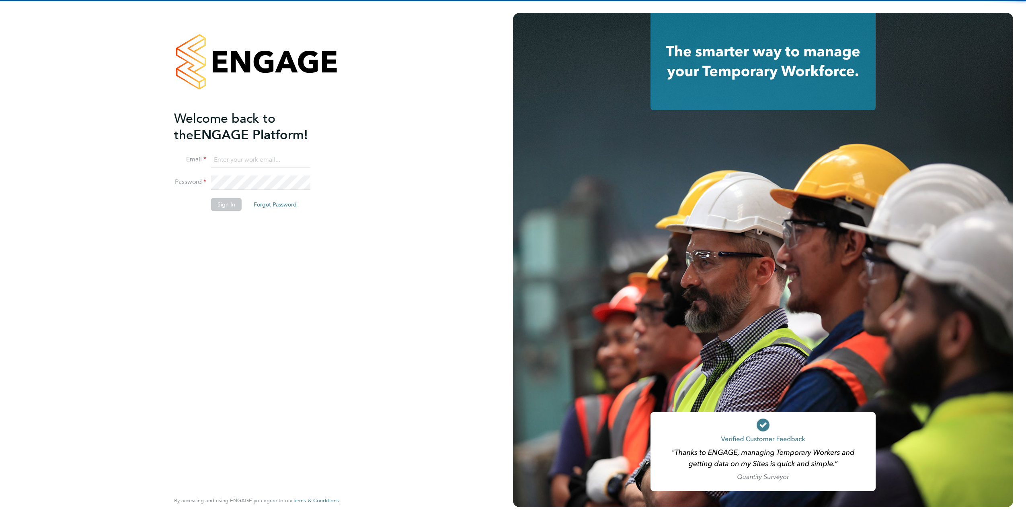 This screenshot has height=520, width=1026. I want to click on label: Email, so click(190, 159).